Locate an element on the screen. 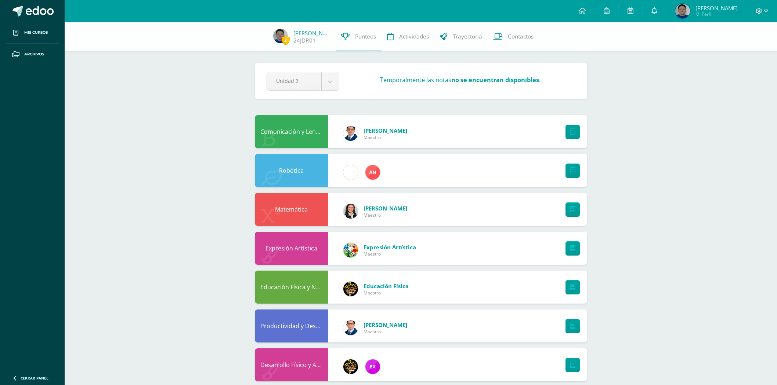 The height and width of the screenshot is (385, 777). span: Trayectoria is located at coordinates (467, 36).